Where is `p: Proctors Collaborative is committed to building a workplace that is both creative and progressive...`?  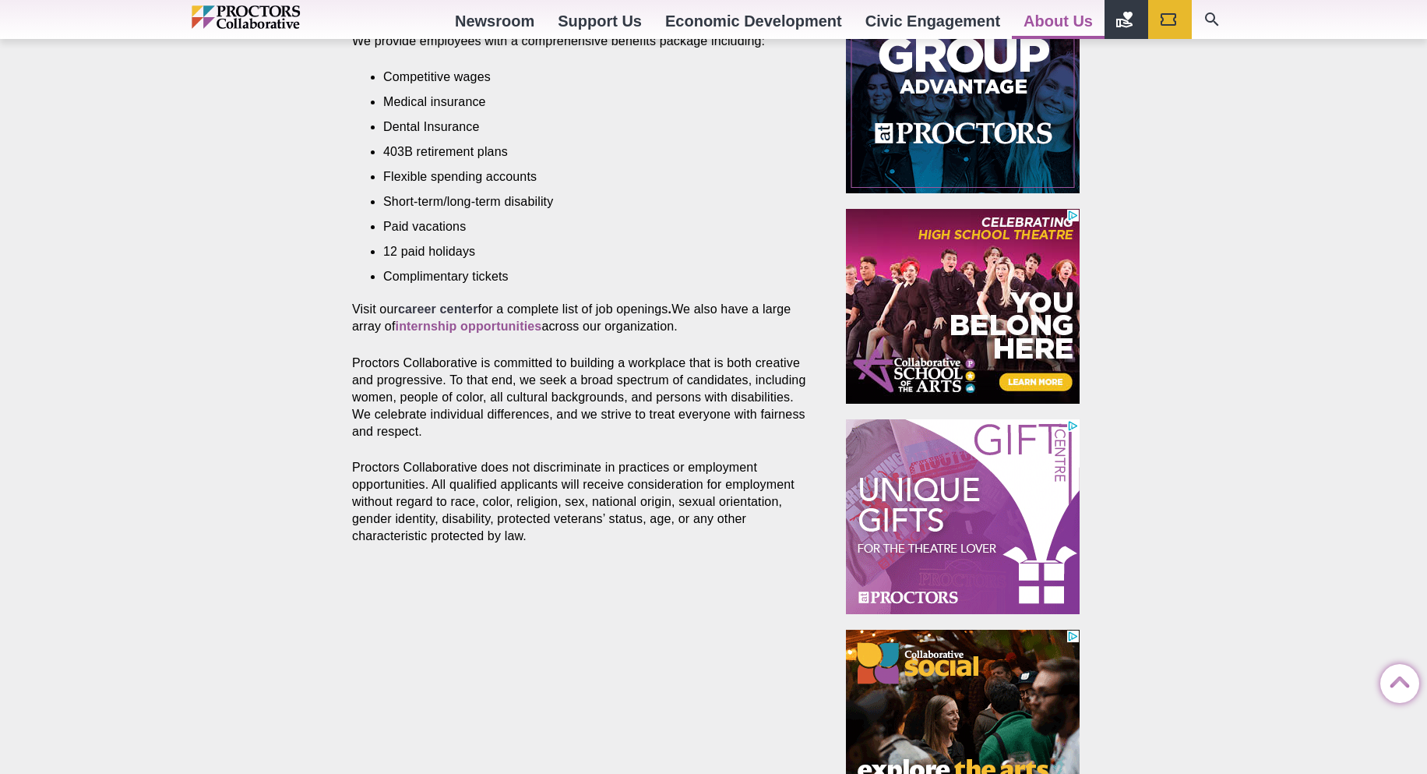
p: Proctors Collaborative is committed to building a workplace that is both creative and progressive... is located at coordinates (581, 397).